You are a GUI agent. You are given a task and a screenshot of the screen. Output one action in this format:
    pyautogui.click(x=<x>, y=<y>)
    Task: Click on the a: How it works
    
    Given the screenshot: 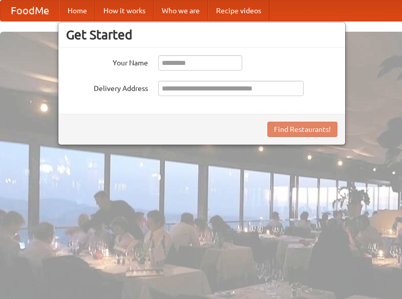 What is the action you would take?
    pyautogui.click(x=124, y=11)
    